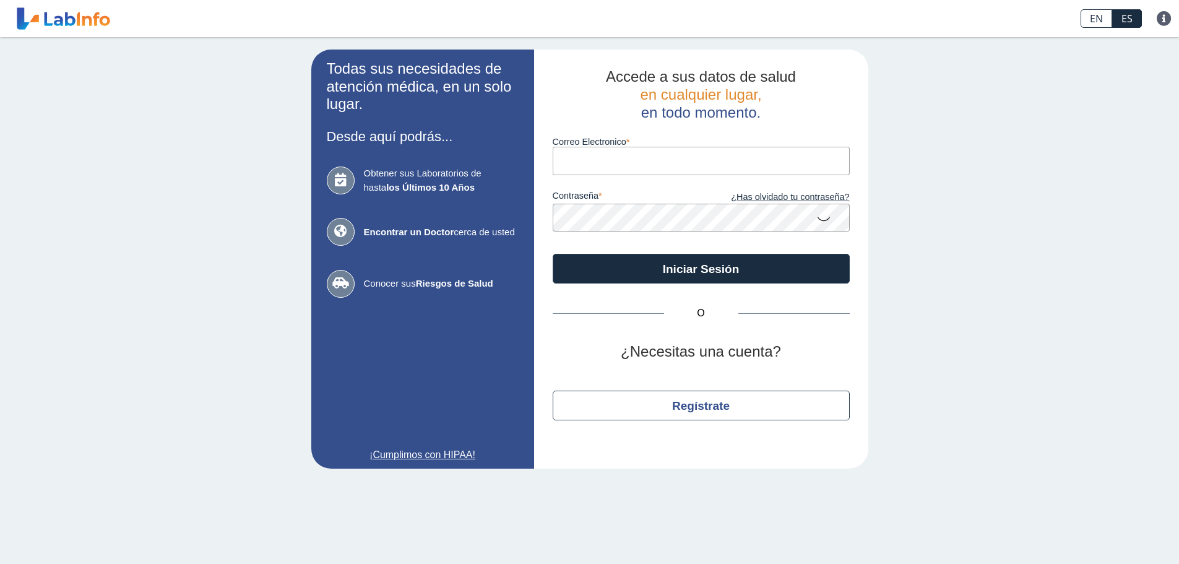 The image size is (1179, 564). I want to click on span: Obtener sus Laboratorios de hasta, so click(441, 180).